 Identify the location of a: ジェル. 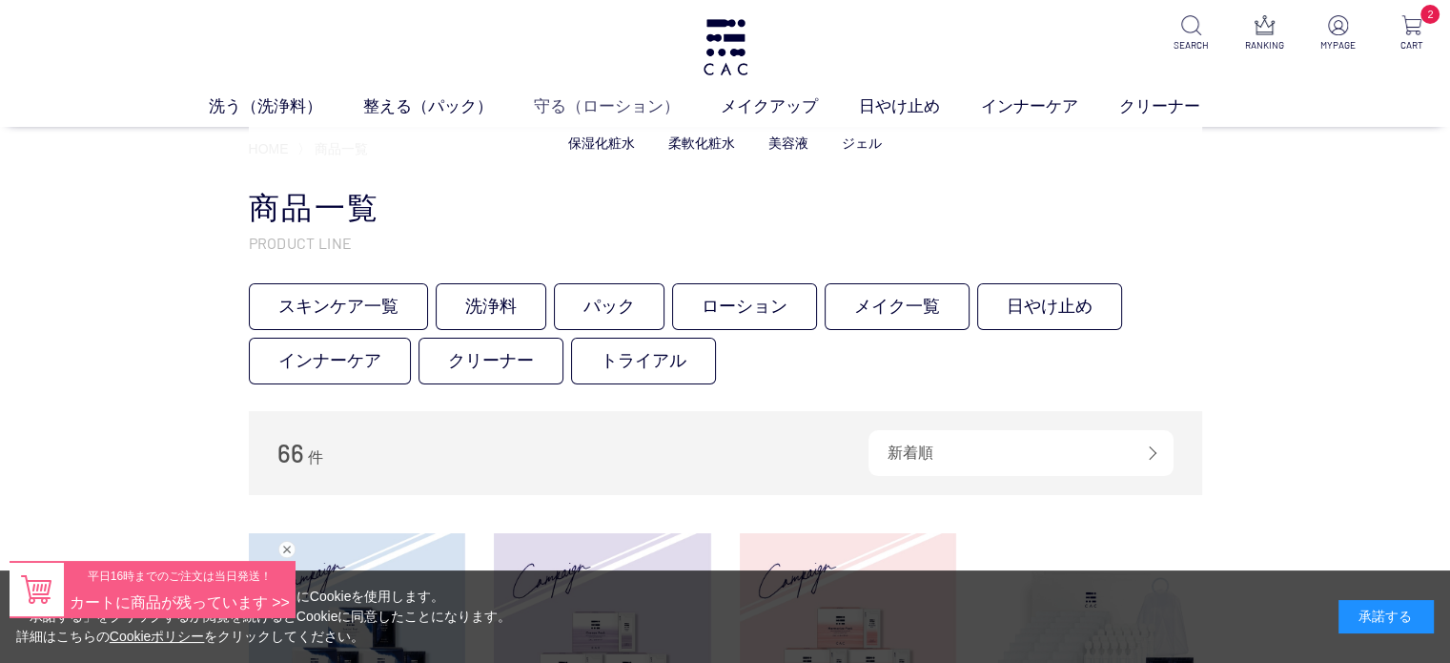
(862, 143).